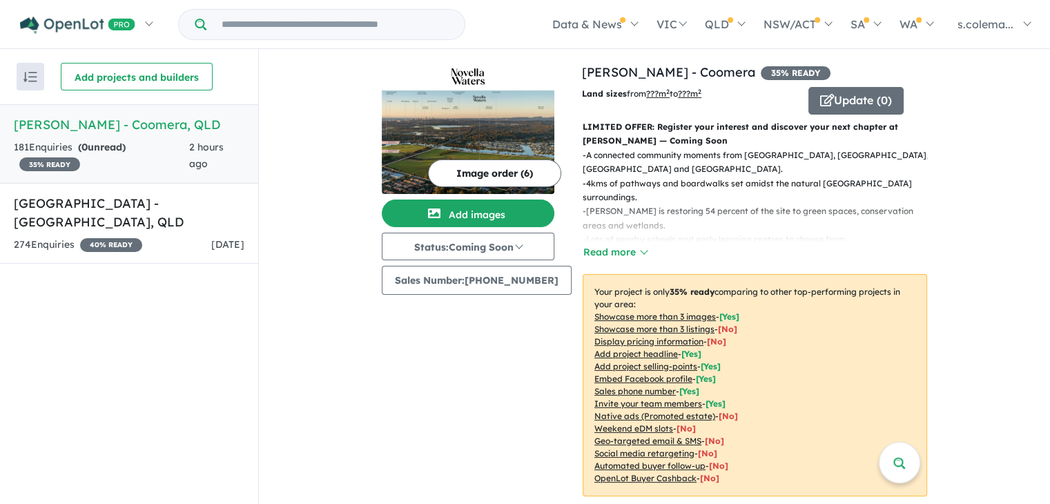  What do you see at coordinates (468, 213) in the screenshot?
I see `button: Add images` at bounding box center [468, 213].